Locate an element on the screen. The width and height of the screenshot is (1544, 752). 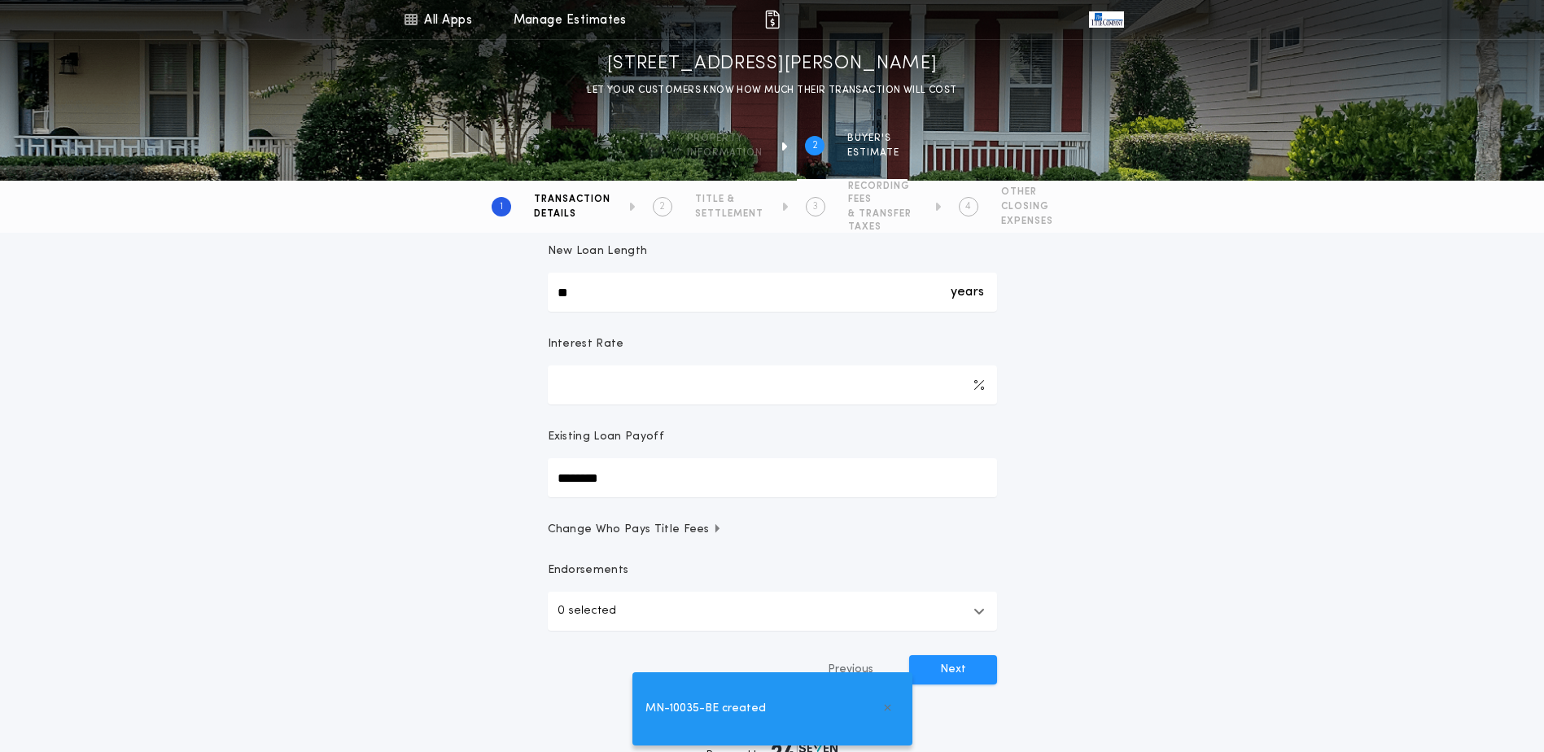
span: ESTIMATE is located at coordinates (874, 153).